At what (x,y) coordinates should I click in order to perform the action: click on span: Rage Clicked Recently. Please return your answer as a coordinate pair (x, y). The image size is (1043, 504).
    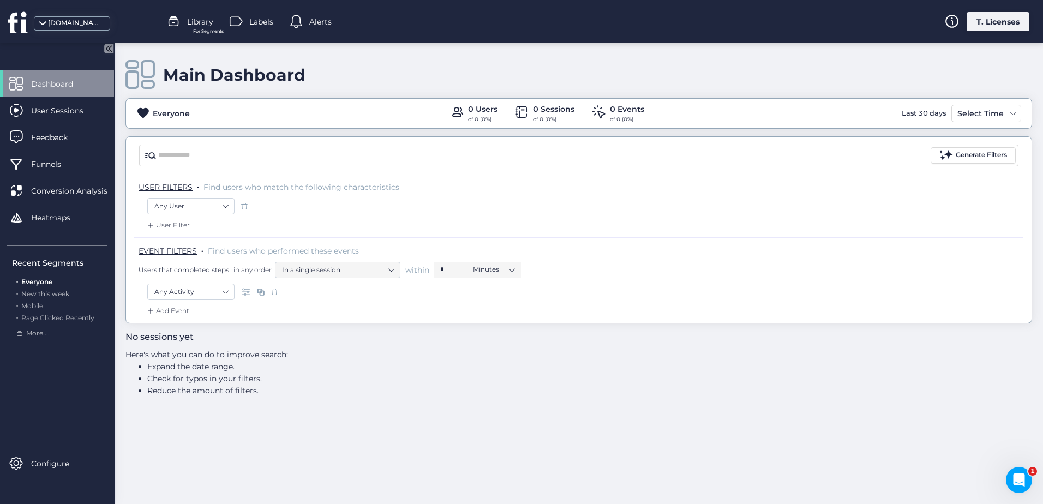
    Looking at the image, I should click on (58, 317).